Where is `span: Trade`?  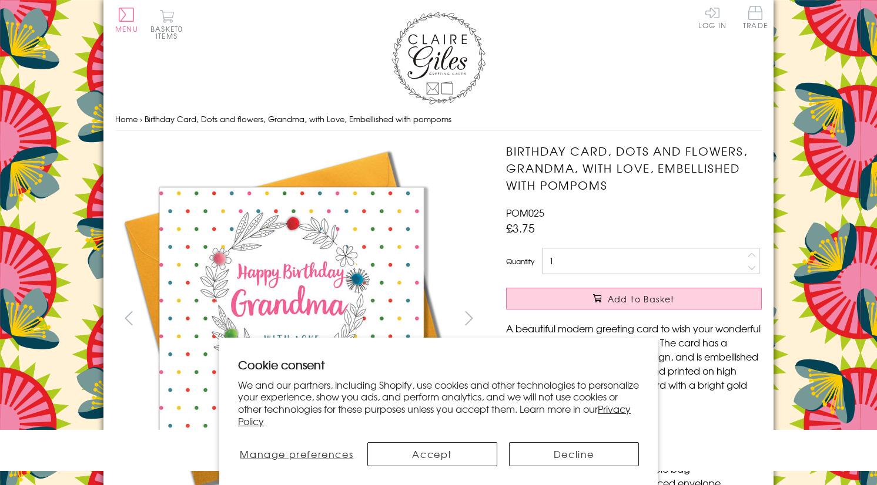 span: Trade is located at coordinates (755, 17).